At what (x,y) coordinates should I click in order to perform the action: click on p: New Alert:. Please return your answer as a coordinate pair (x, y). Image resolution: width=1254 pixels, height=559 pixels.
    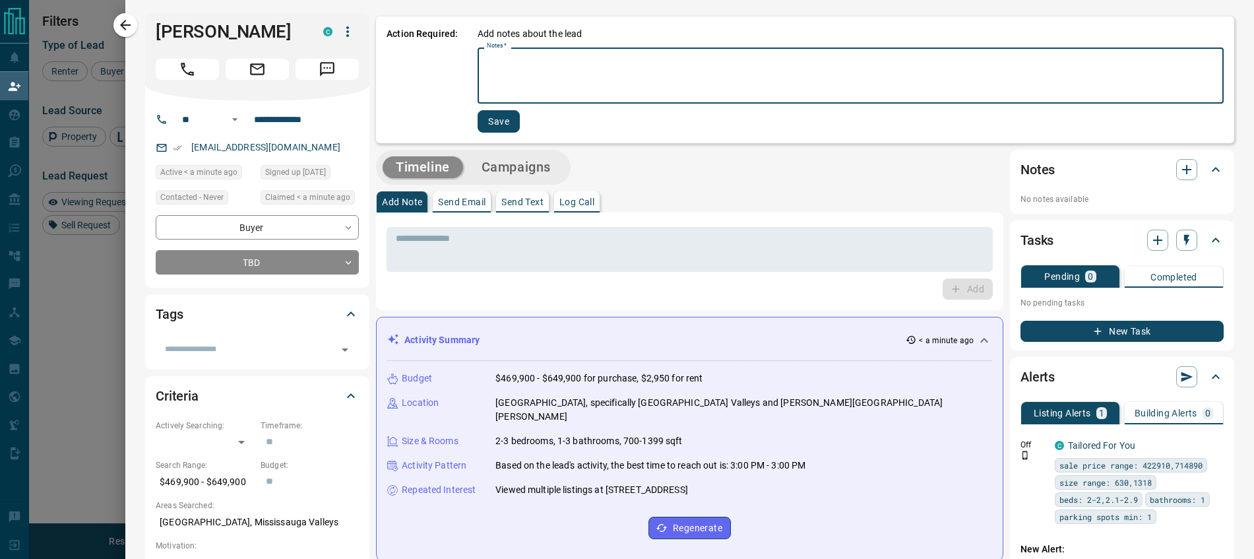
    Looking at the image, I should click on (1122, 549).